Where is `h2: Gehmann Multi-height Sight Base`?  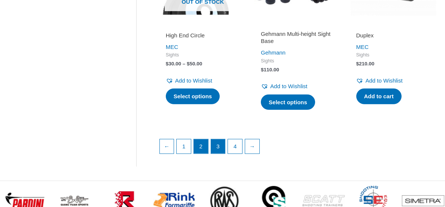
h2: Gehmann Multi-height Sight Base is located at coordinates (298, 37).